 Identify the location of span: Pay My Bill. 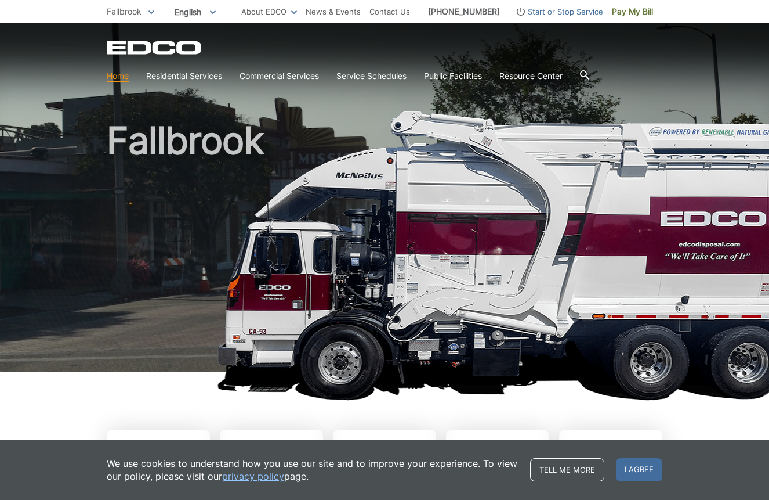
(633, 12).